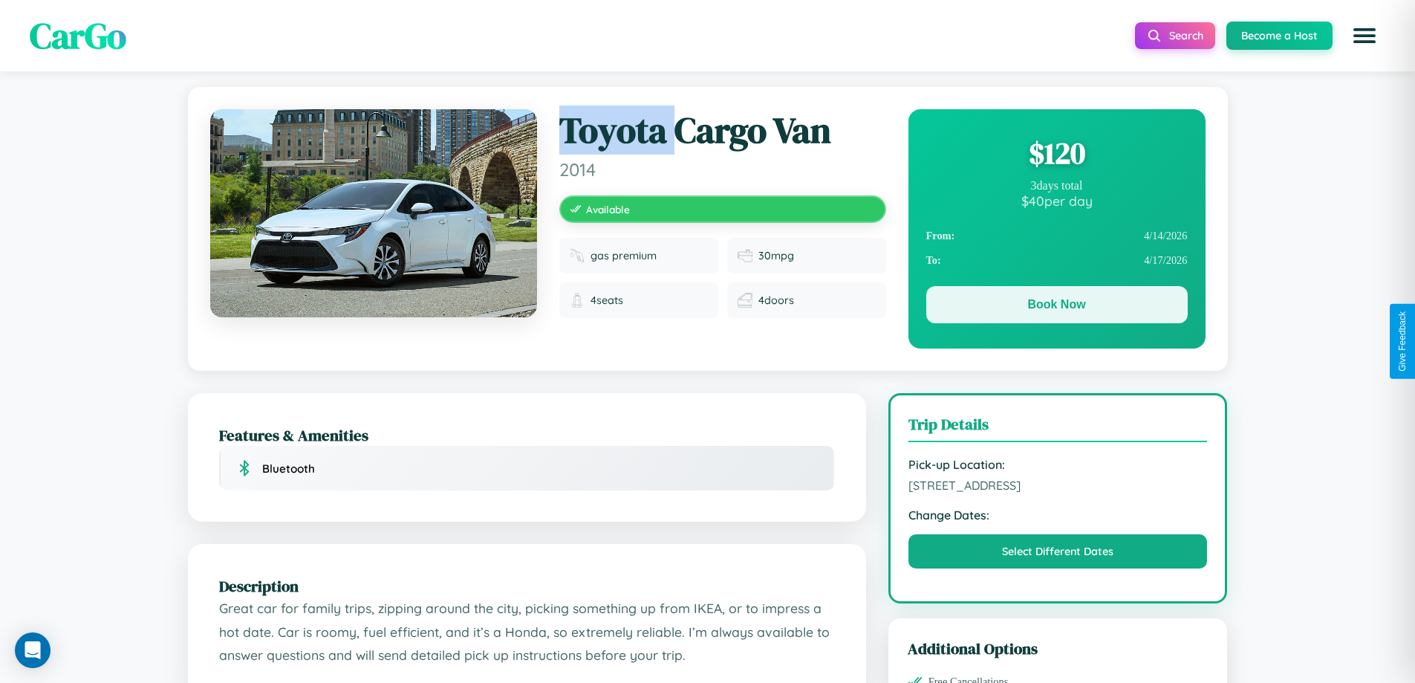  Describe the element at coordinates (1058, 515) in the screenshot. I see `strong: Change Dates:` at that location.